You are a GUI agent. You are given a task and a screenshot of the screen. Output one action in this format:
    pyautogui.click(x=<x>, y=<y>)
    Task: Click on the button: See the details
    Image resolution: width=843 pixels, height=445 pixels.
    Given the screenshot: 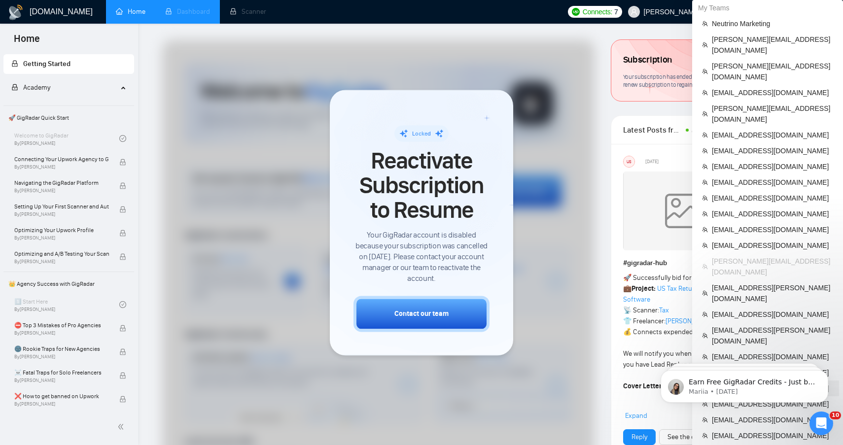 What is the action you would take?
    pyautogui.click(x=690, y=437)
    